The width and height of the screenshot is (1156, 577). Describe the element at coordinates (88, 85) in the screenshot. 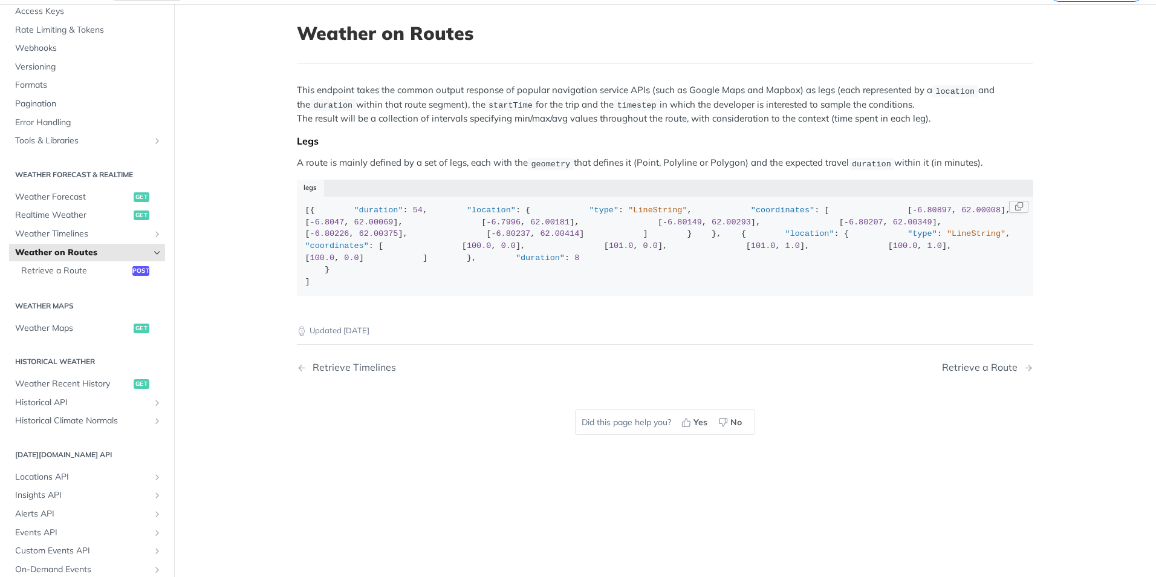

I see `span: Formats` at that location.